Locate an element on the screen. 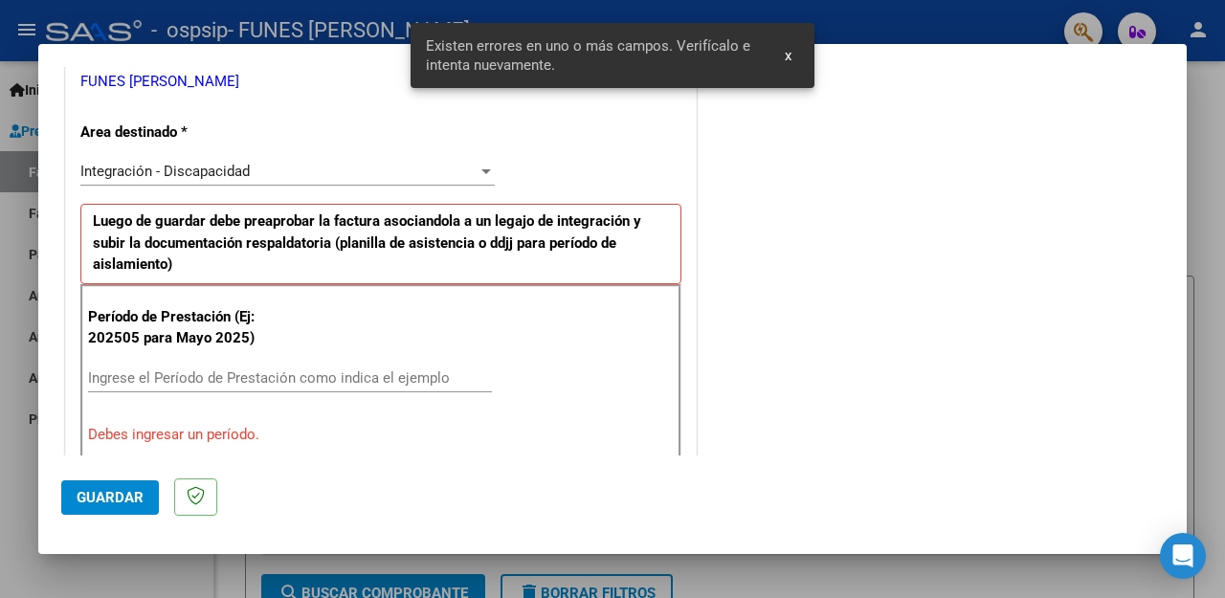 The image size is (1225, 598). strong: Luego de guardar debe preaprobar la factura asociandola a un legajo de integración y subir la doc... is located at coordinates (366, 242).